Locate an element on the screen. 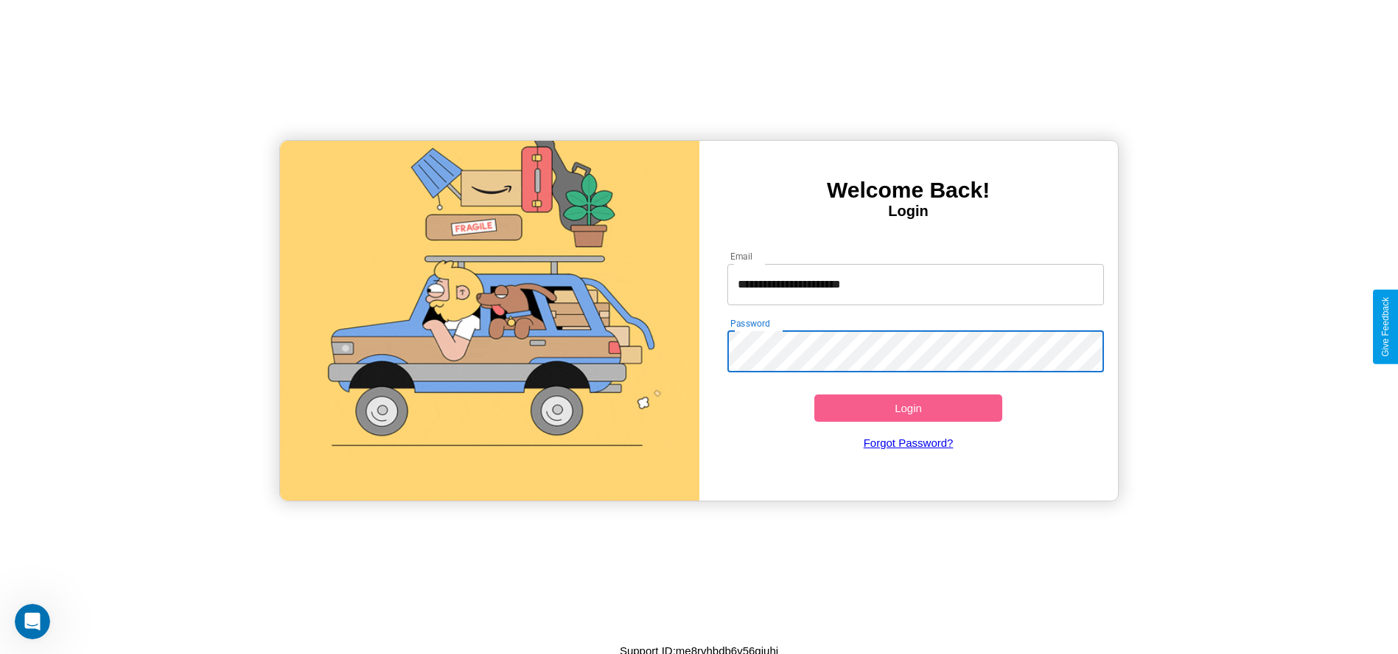  label: Password is located at coordinates (749, 323).